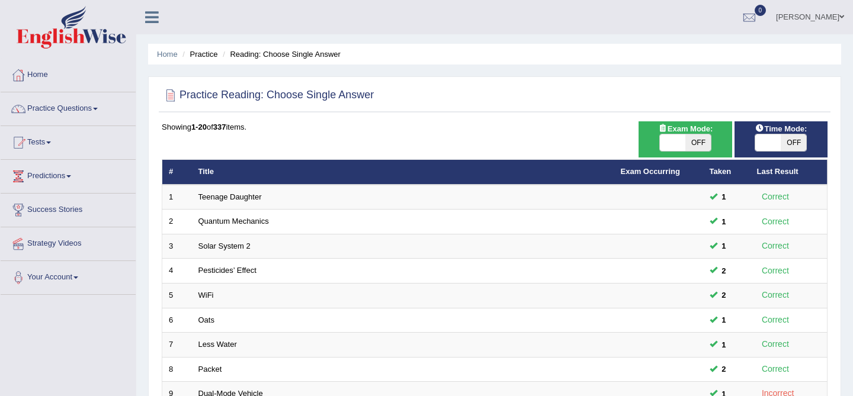 This screenshot has width=853, height=396. I want to click on a: Your Account, so click(68, 276).